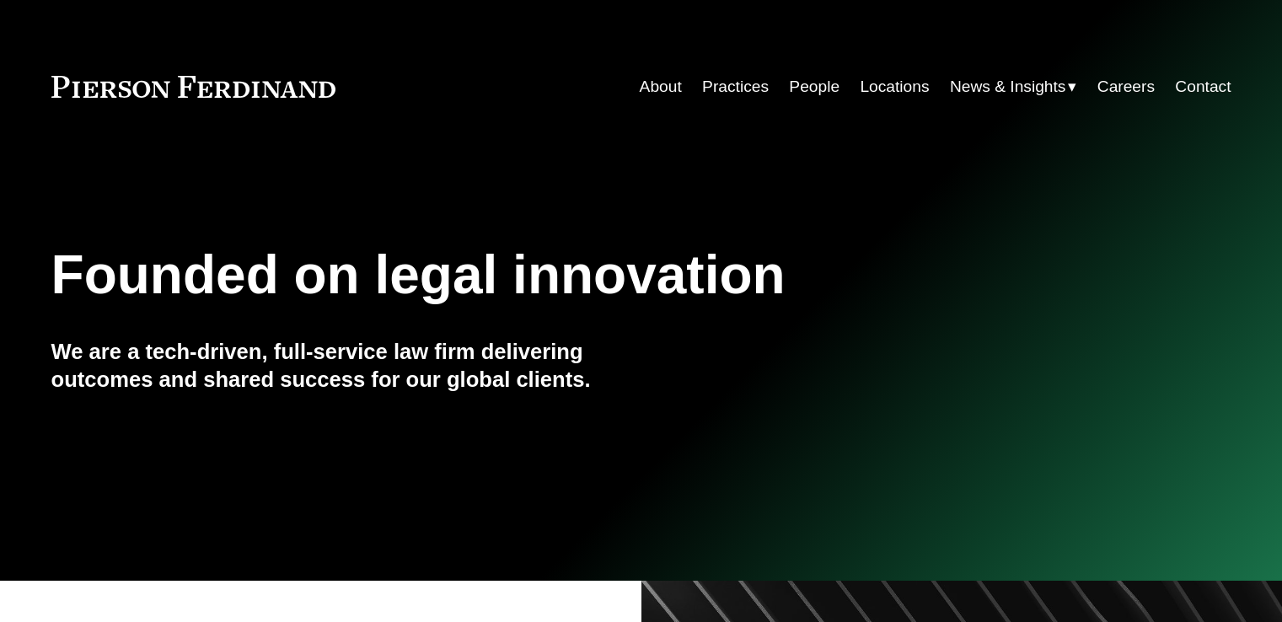 This screenshot has height=622, width=1282. What do you see at coordinates (814, 87) in the screenshot?
I see `a: People` at bounding box center [814, 87].